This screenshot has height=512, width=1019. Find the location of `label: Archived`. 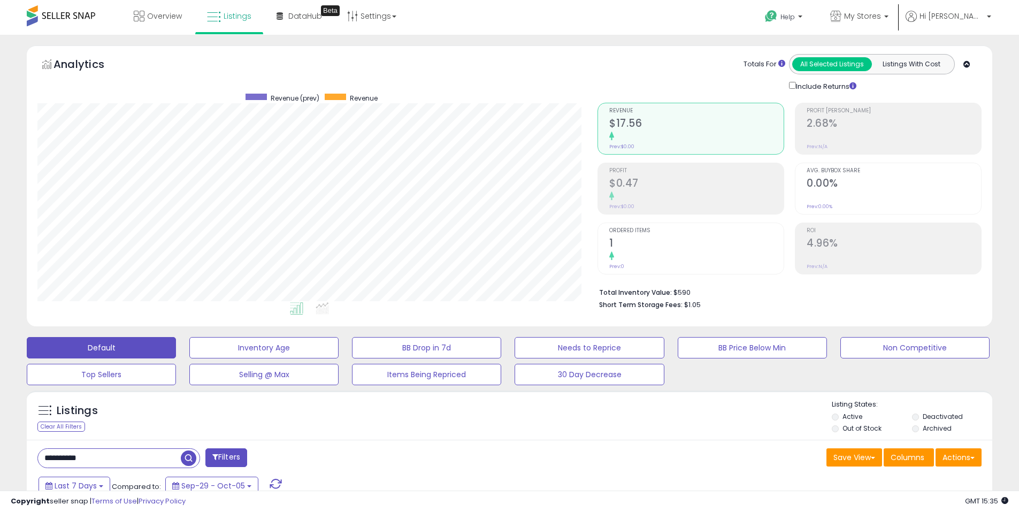

label: Archived is located at coordinates (937, 428).